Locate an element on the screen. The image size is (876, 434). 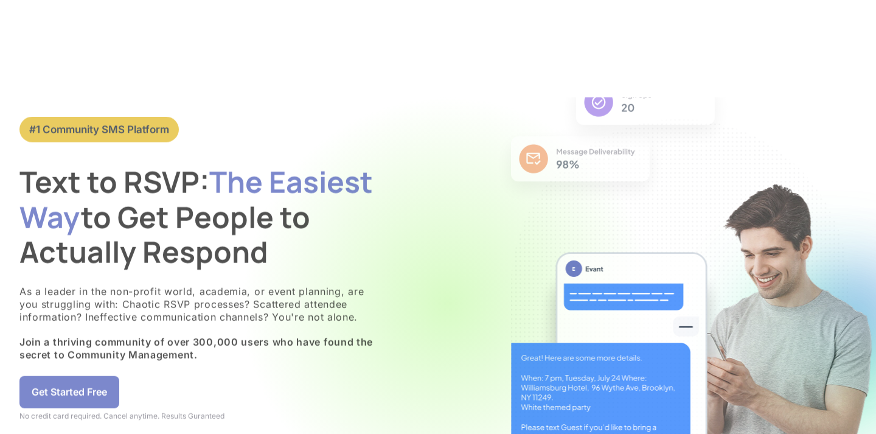
div: No credit card required. Cancel anytime. Results Guranteed is located at coordinates (202, 416).